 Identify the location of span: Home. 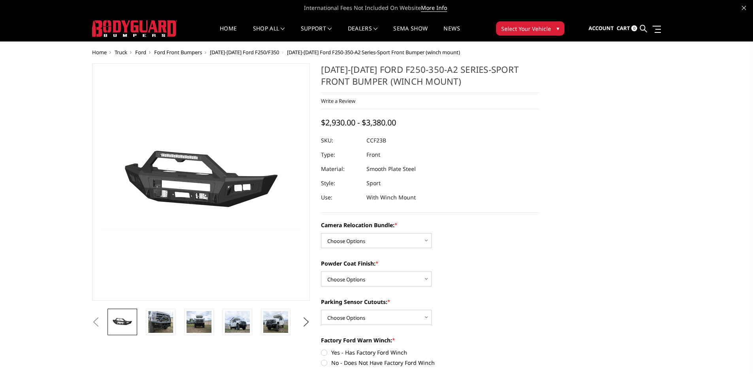
(99, 52).